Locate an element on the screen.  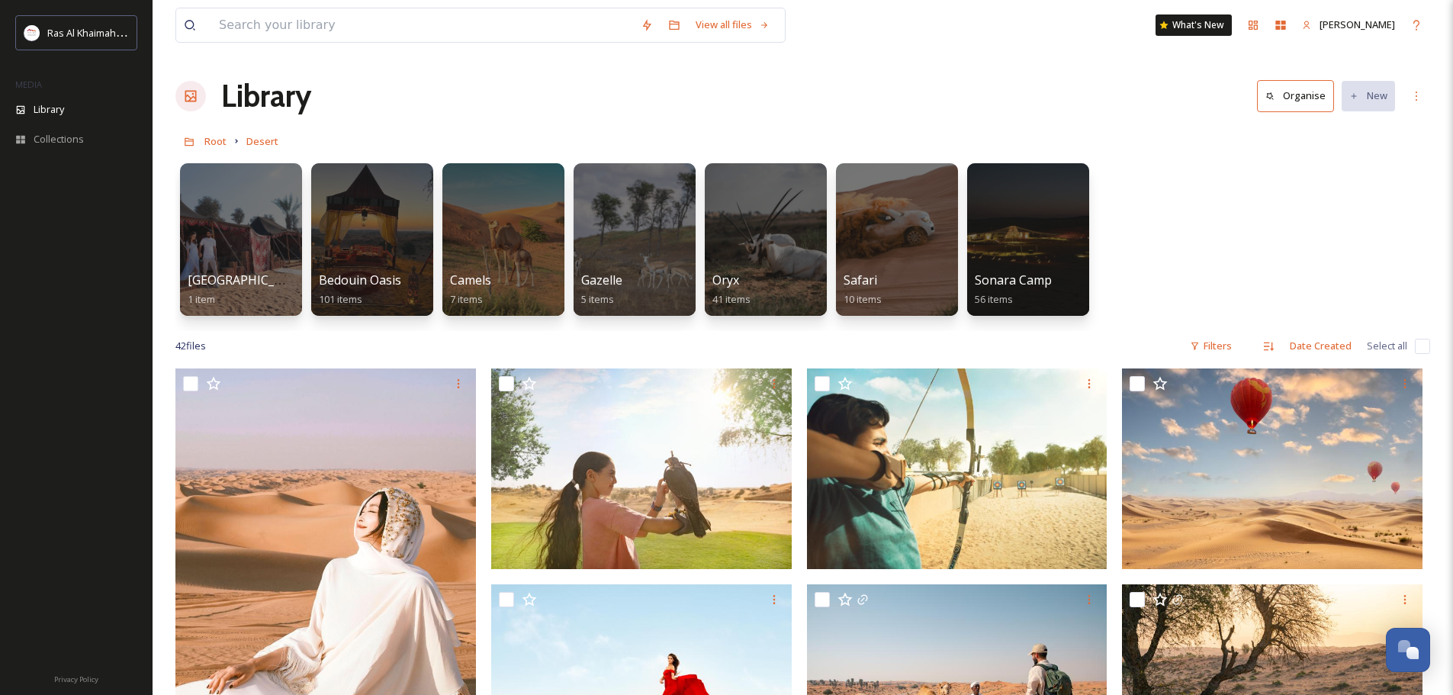
span: Bedouin Oasis is located at coordinates (360, 280).